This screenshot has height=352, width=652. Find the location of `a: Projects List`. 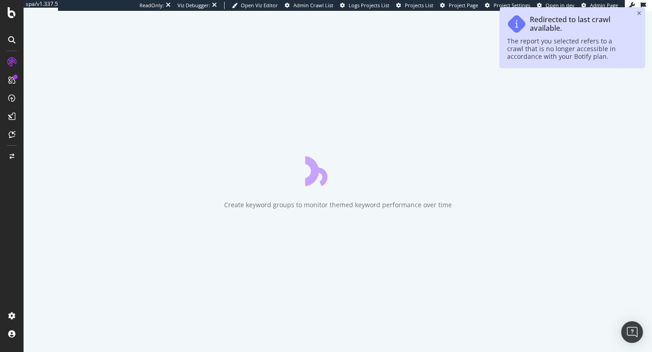

a: Projects List is located at coordinates (415, 5).